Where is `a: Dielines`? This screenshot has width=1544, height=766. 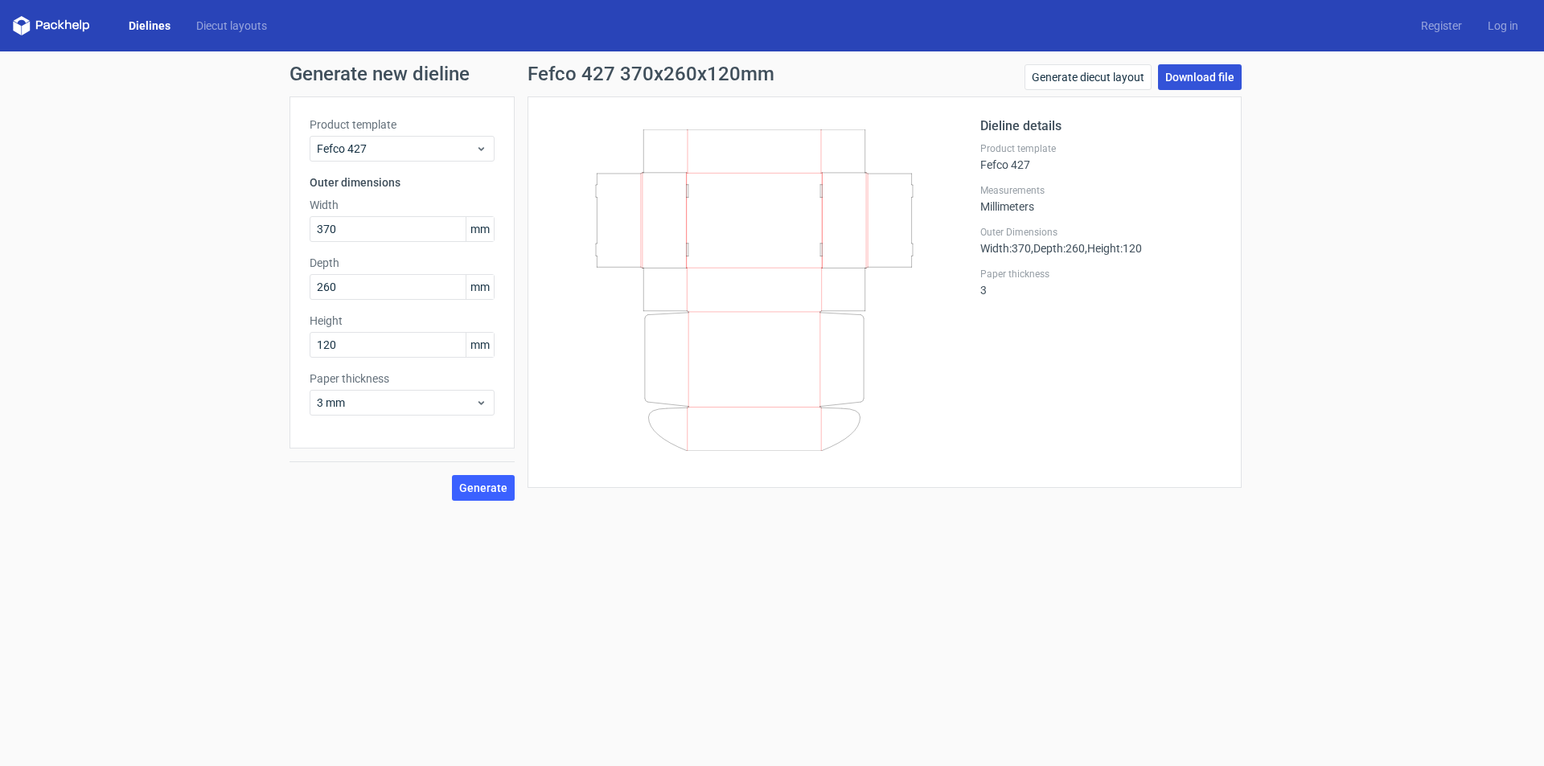
a: Dielines is located at coordinates (150, 26).